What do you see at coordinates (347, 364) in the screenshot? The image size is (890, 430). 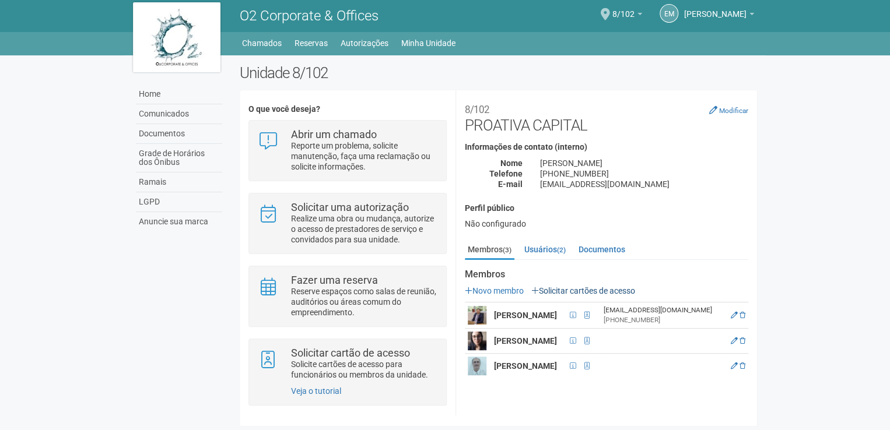 I see `a: Solicitar cartão de acesso Solicite cartões de acesso para funcionários ou membros da unidade.` at bounding box center [347, 364].